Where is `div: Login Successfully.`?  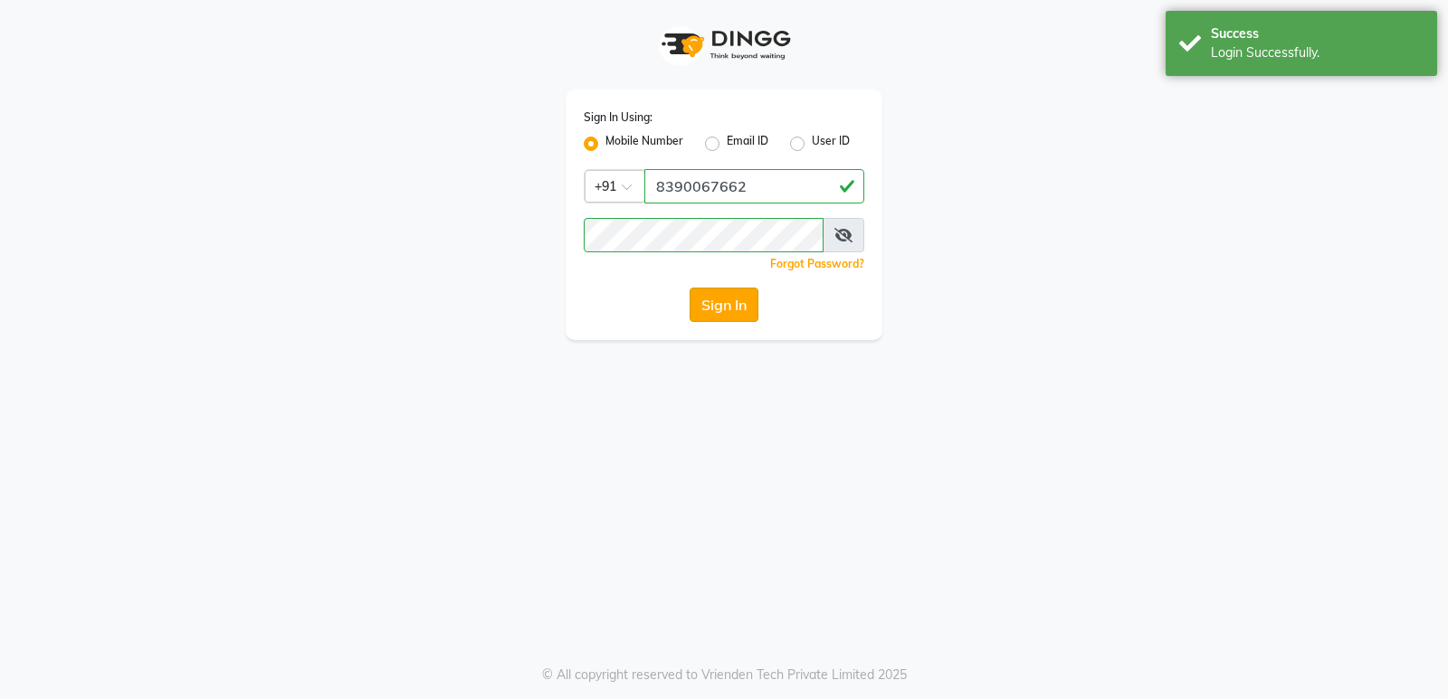 div: Login Successfully. is located at coordinates (1317, 52).